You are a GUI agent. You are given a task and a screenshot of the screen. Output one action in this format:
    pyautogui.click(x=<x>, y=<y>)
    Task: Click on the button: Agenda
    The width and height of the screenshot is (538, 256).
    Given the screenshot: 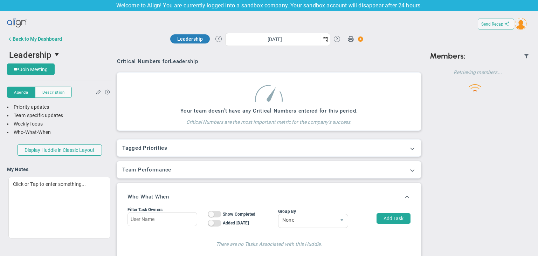 What is the action you would take?
    pyautogui.click(x=21, y=92)
    